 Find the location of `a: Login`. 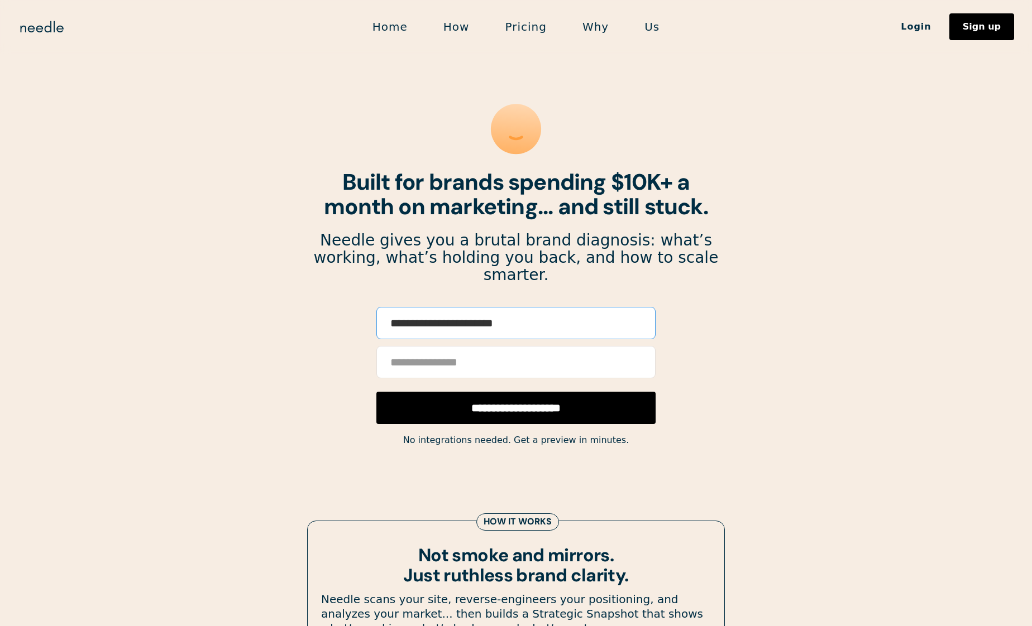

a: Login is located at coordinates (916, 27).